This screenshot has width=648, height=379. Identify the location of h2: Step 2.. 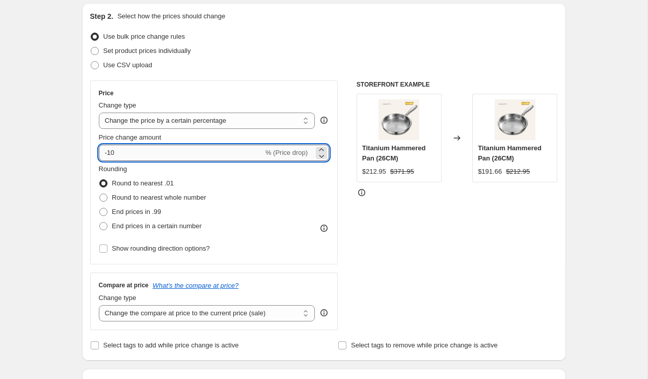
(102, 16).